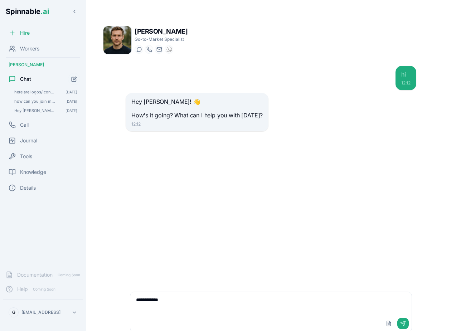 This screenshot has width=456, height=331. What do you see at coordinates (29, 141) in the screenshot?
I see `span: Journal` at bounding box center [29, 141].